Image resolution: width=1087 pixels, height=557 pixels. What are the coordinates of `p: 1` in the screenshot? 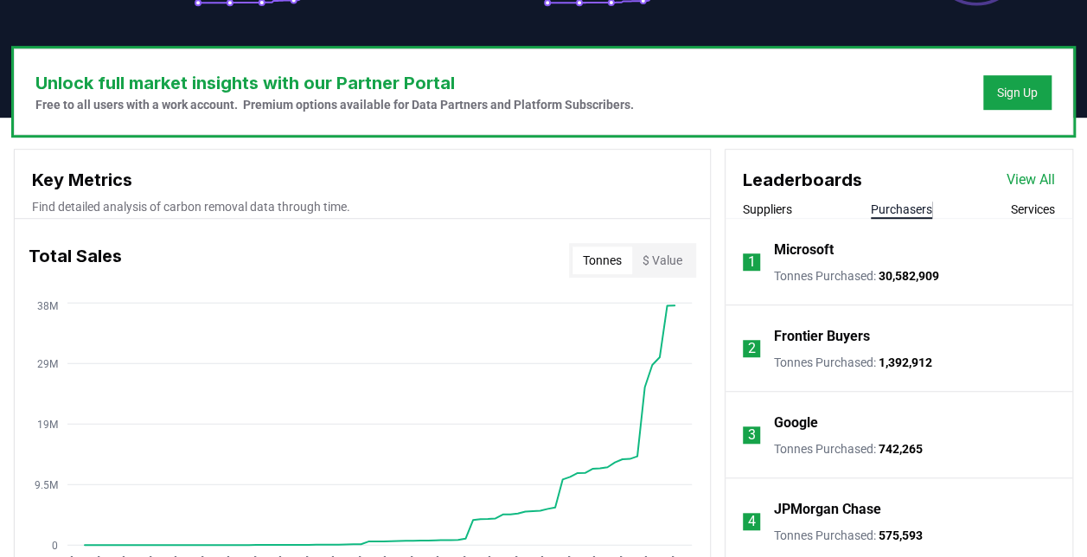 It's located at (752, 262).